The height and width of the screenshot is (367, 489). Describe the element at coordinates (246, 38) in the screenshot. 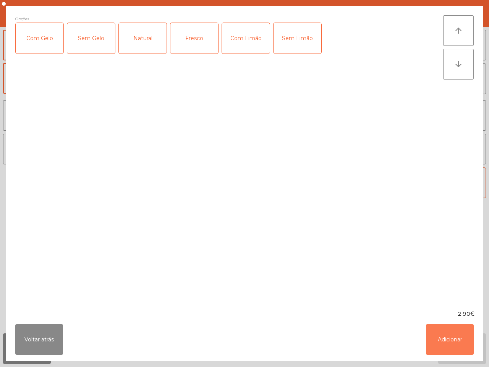

I see `div: Com Limão` at that location.